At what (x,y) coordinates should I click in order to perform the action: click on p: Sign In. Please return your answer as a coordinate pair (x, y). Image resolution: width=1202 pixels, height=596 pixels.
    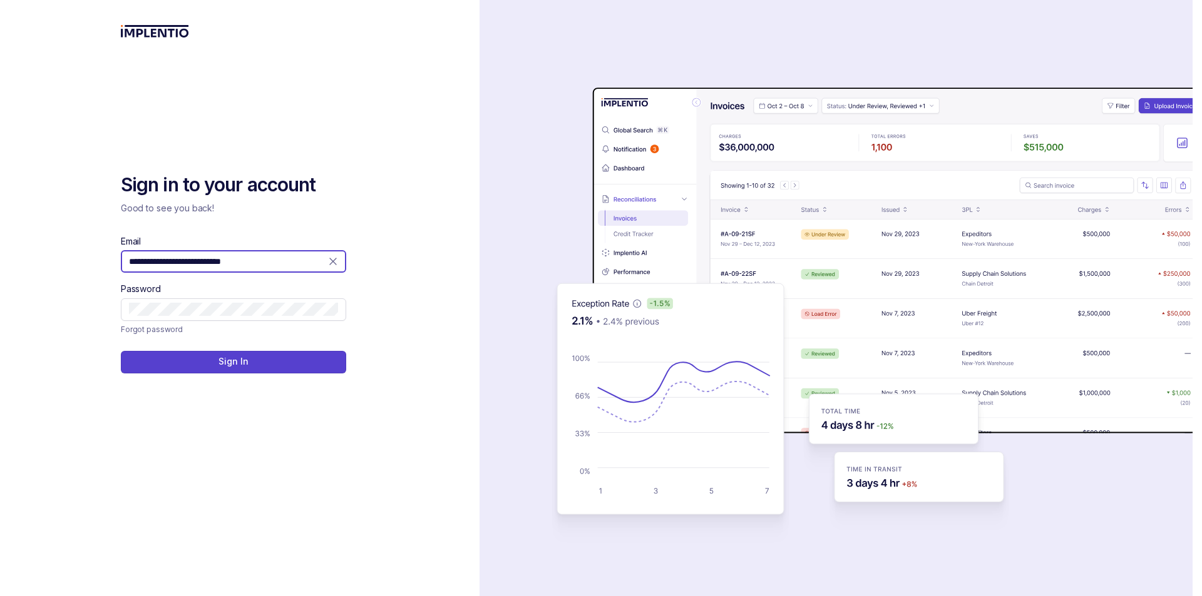
    Looking at the image, I should click on (233, 362).